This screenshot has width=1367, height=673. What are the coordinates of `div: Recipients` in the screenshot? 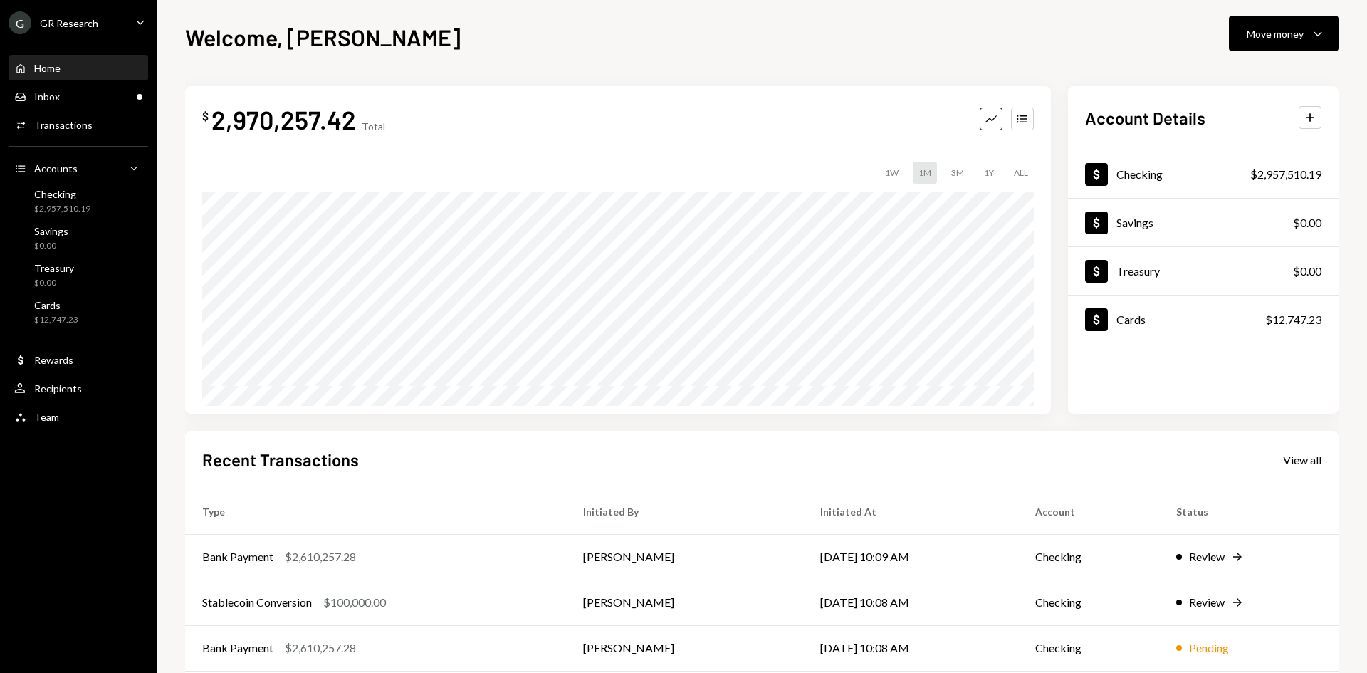 It's located at (58, 388).